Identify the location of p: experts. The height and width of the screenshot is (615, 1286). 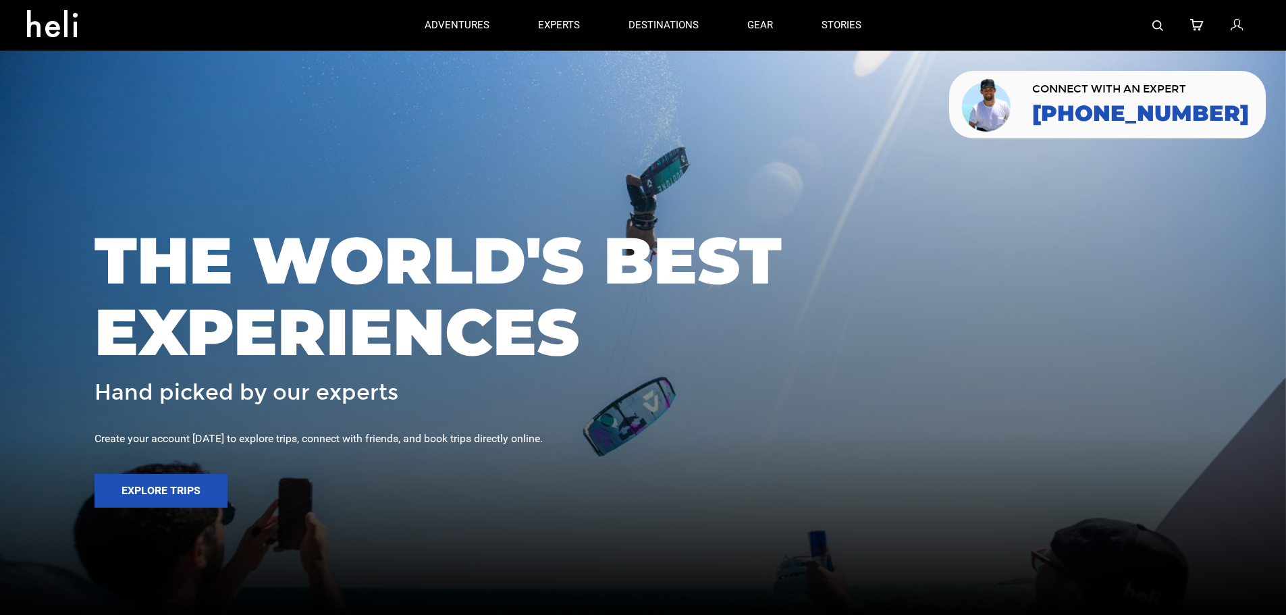
(559, 25).